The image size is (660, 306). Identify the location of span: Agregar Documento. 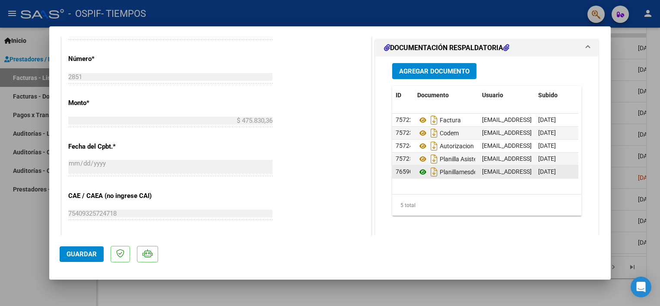
(434, 71).